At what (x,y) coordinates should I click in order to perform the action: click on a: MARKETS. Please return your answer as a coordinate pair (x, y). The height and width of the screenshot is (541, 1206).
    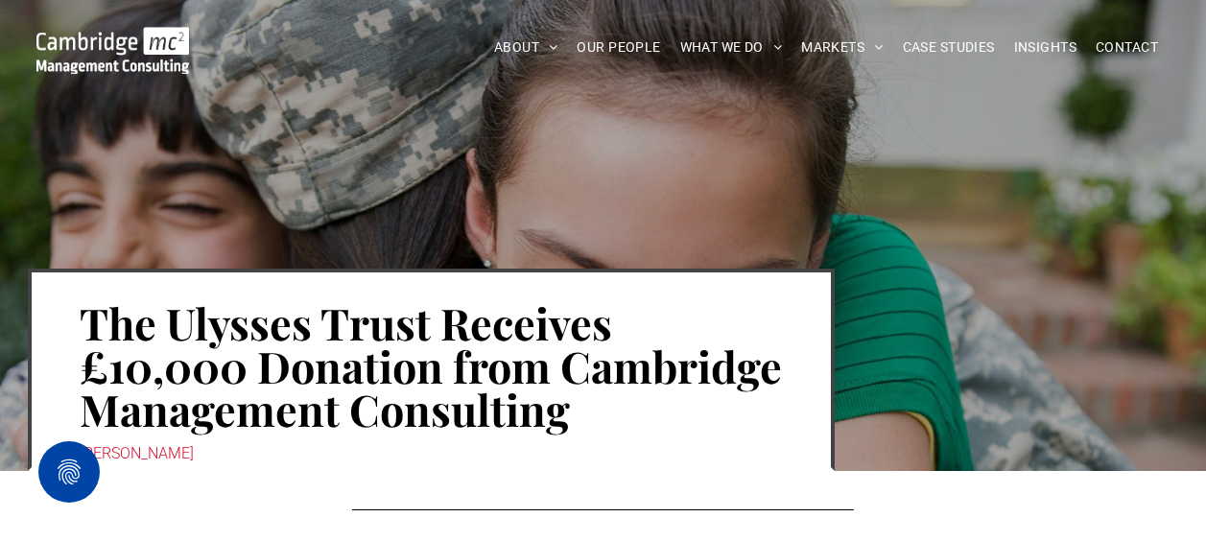
    Looking at the image, I should click on (842, 47).